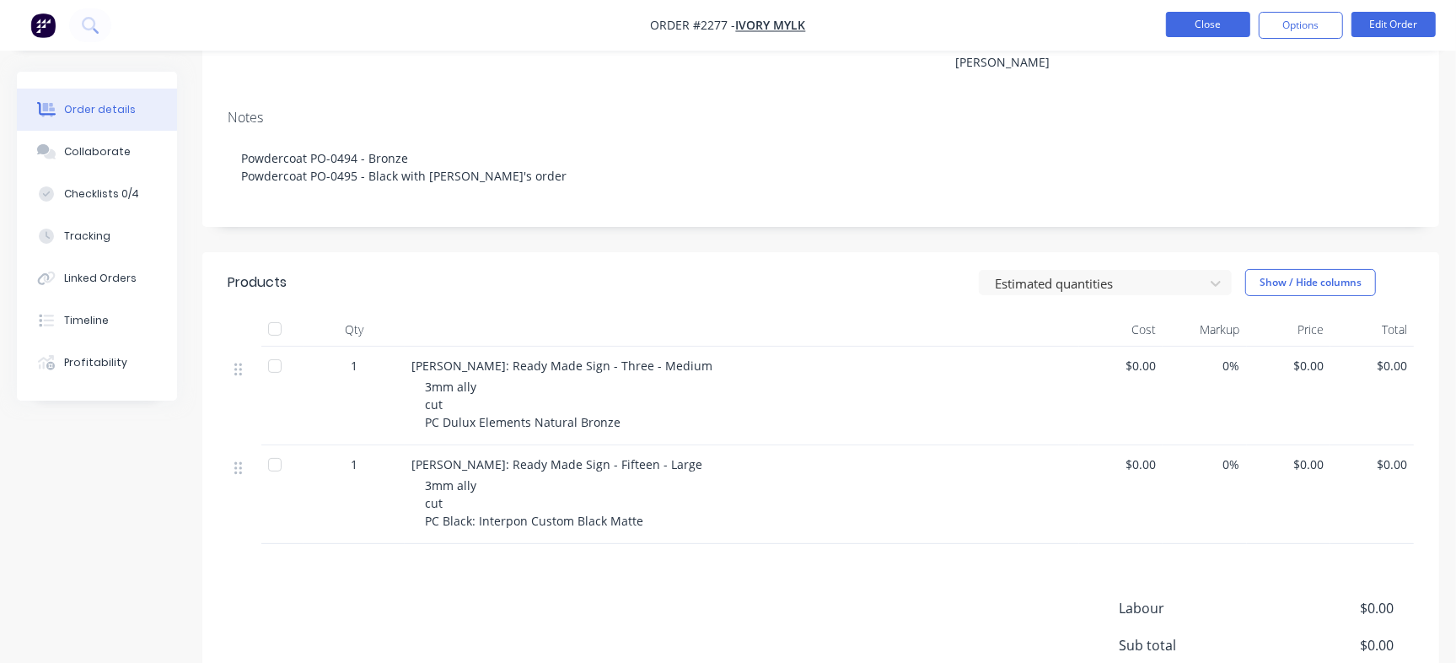 This screenshot has height=663, width=1456. I want to click on div: Order details, so click(100, 110).